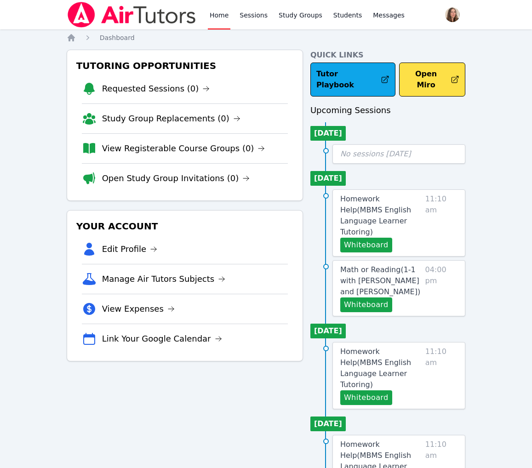 Image resolution: width=532 pixels, height=468 pixels. What do you see at coordinates (171, 119) in the screenshot?
I see `a: Study Group Replacements (0)` at bounding box center [171, 119].